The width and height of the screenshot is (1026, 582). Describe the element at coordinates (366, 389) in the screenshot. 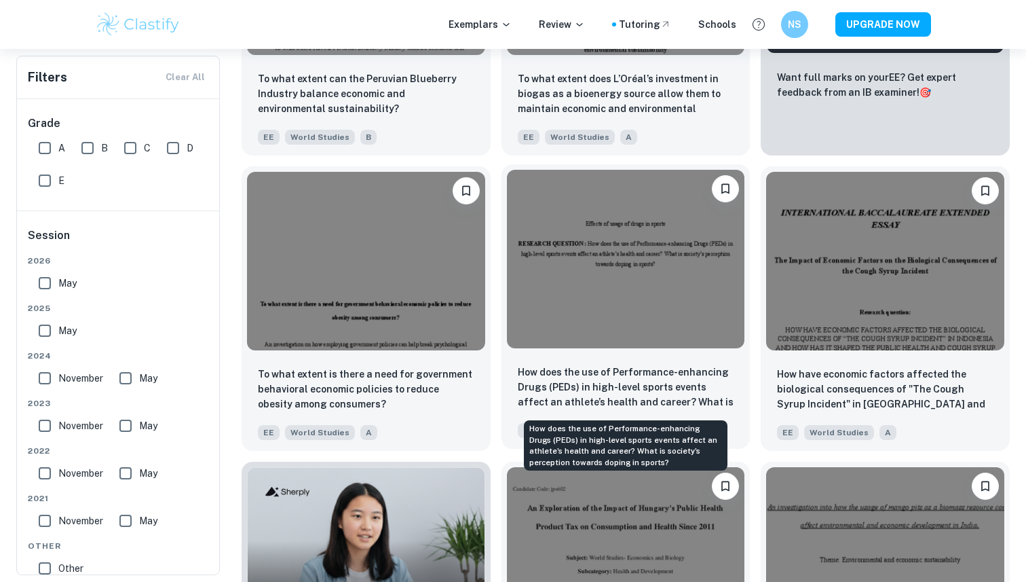

I see `p: To what extent is there a need for government behavioral economic policies to reduce obesity amon...` at that location.